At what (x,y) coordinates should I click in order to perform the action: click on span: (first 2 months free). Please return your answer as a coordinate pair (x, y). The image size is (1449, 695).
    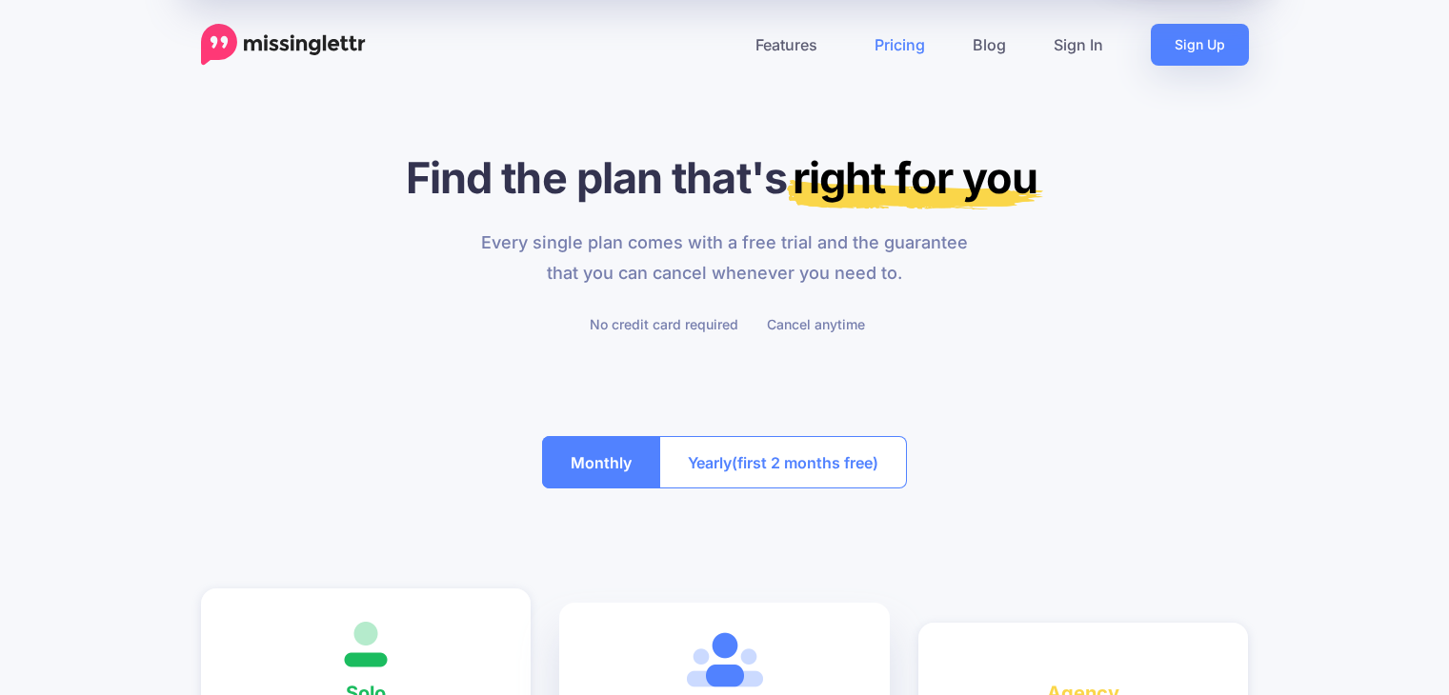
    Looking at the image, I should click on (805, 463).